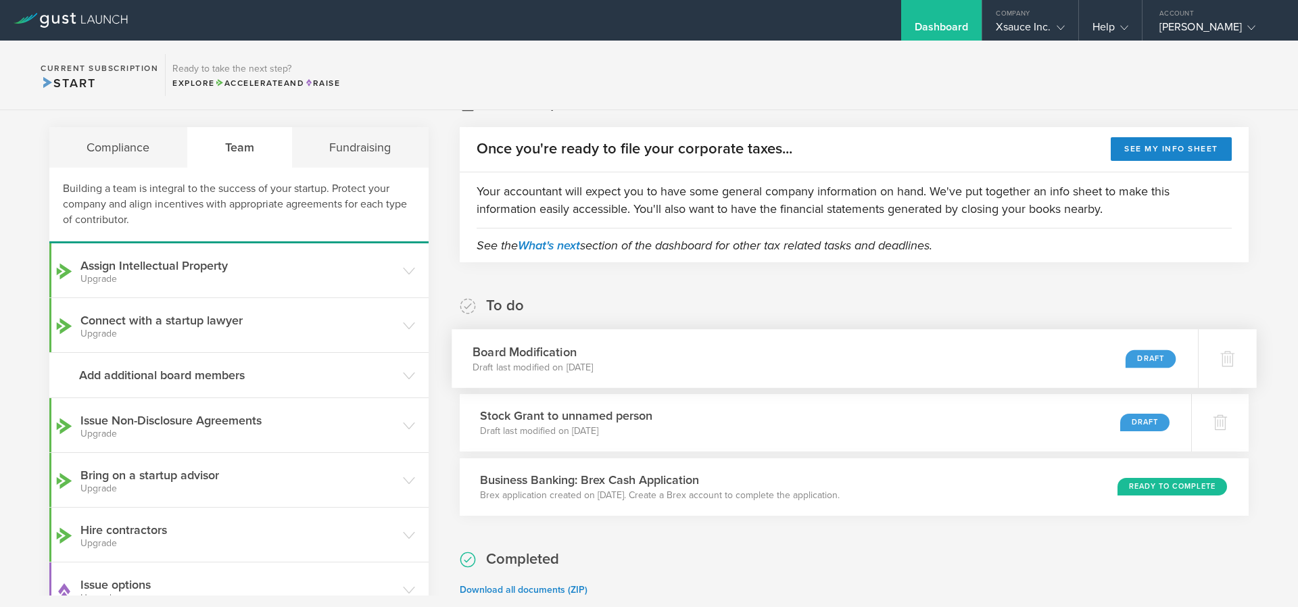  I want to click on h3: Board Modification, so click(533, 352).